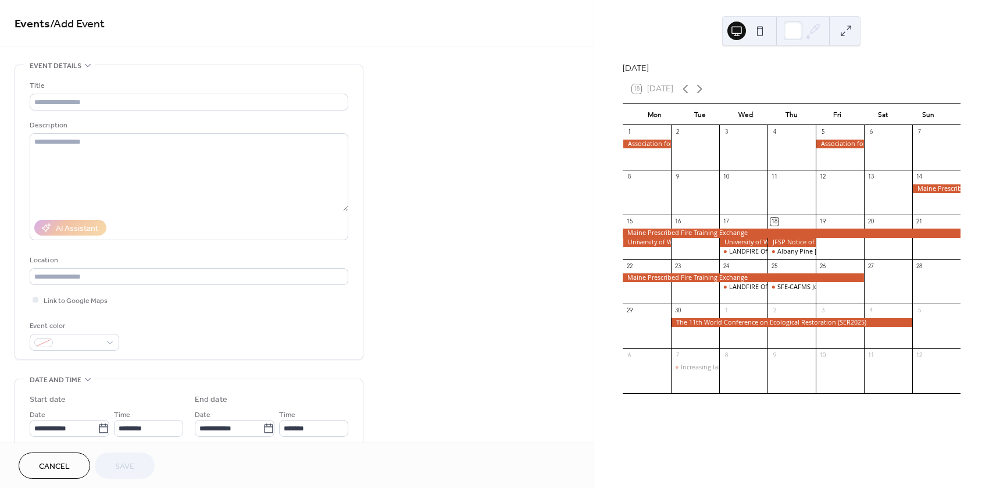 The image size is (989, 488). Describe the element at coordinates (839, 144) in the screenshot. I see `div: Association for Fire Ecology - Award Nominations Due Date` at that location.